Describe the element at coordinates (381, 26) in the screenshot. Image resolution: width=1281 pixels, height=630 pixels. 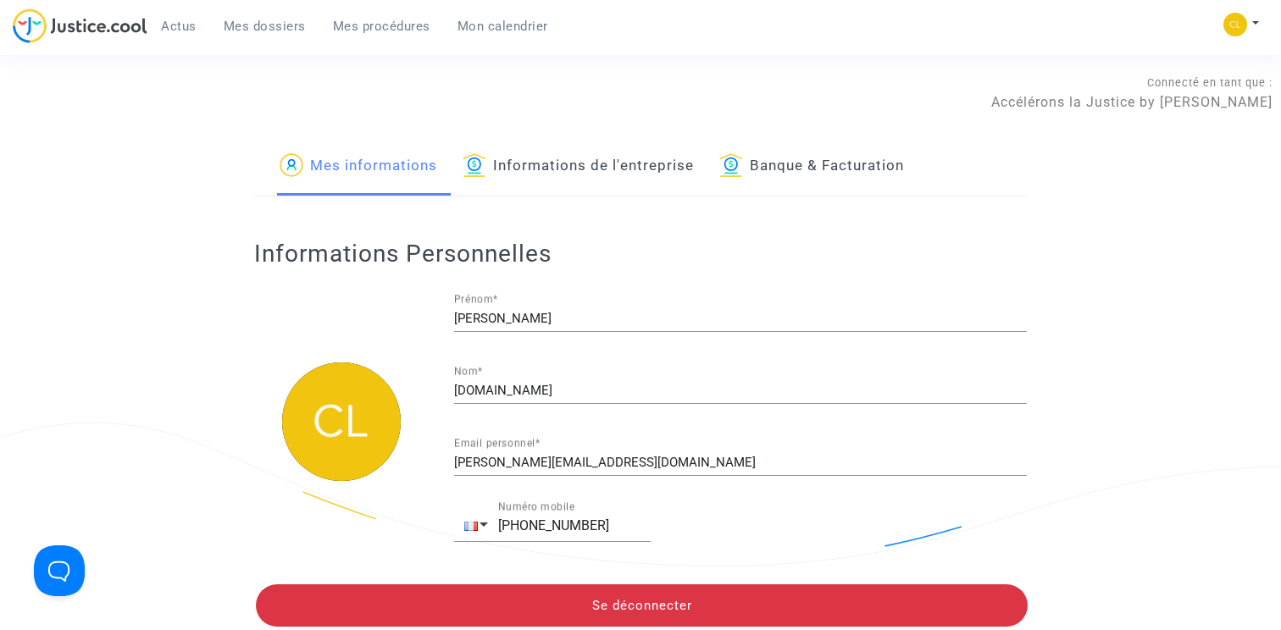
I see `span: Mes procédures` at that location.